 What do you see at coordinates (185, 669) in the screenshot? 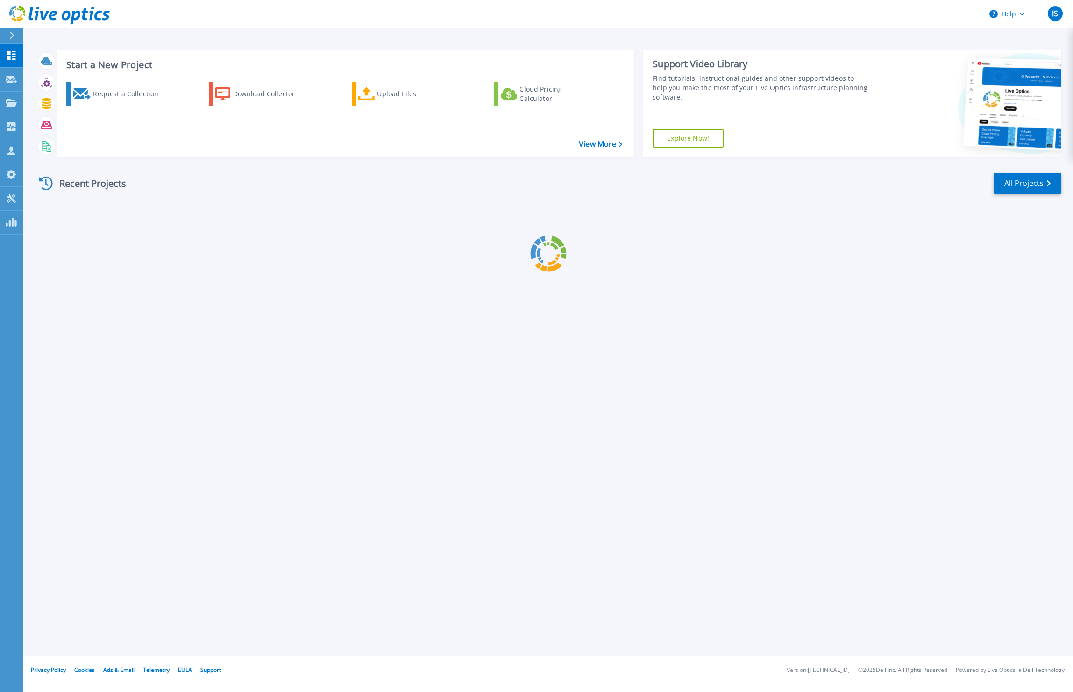
I see `a: EULA` at bounding box center [185, 669].